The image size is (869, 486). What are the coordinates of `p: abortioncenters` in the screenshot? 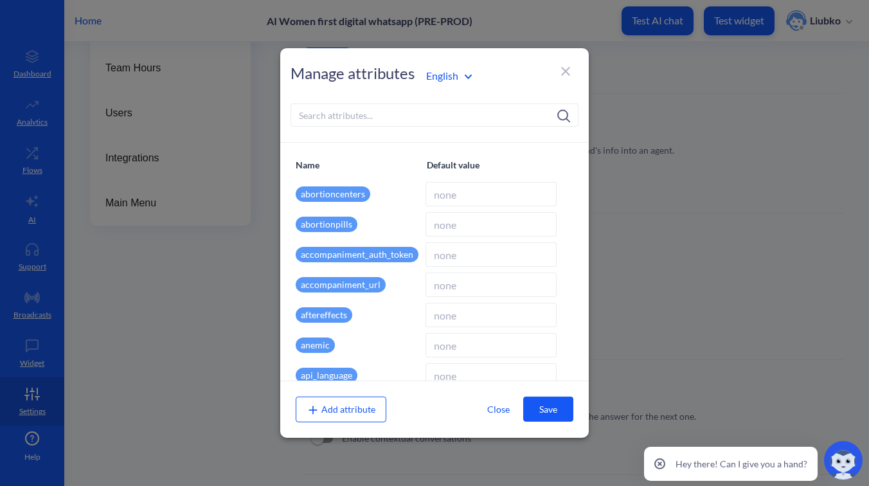 It's located at (333, 194).